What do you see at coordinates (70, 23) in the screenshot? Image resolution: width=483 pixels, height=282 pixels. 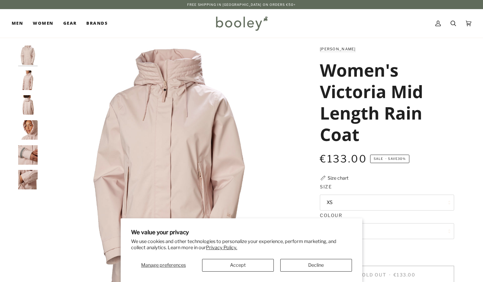 I see `div: Gear` at bounding box center [70, 23].